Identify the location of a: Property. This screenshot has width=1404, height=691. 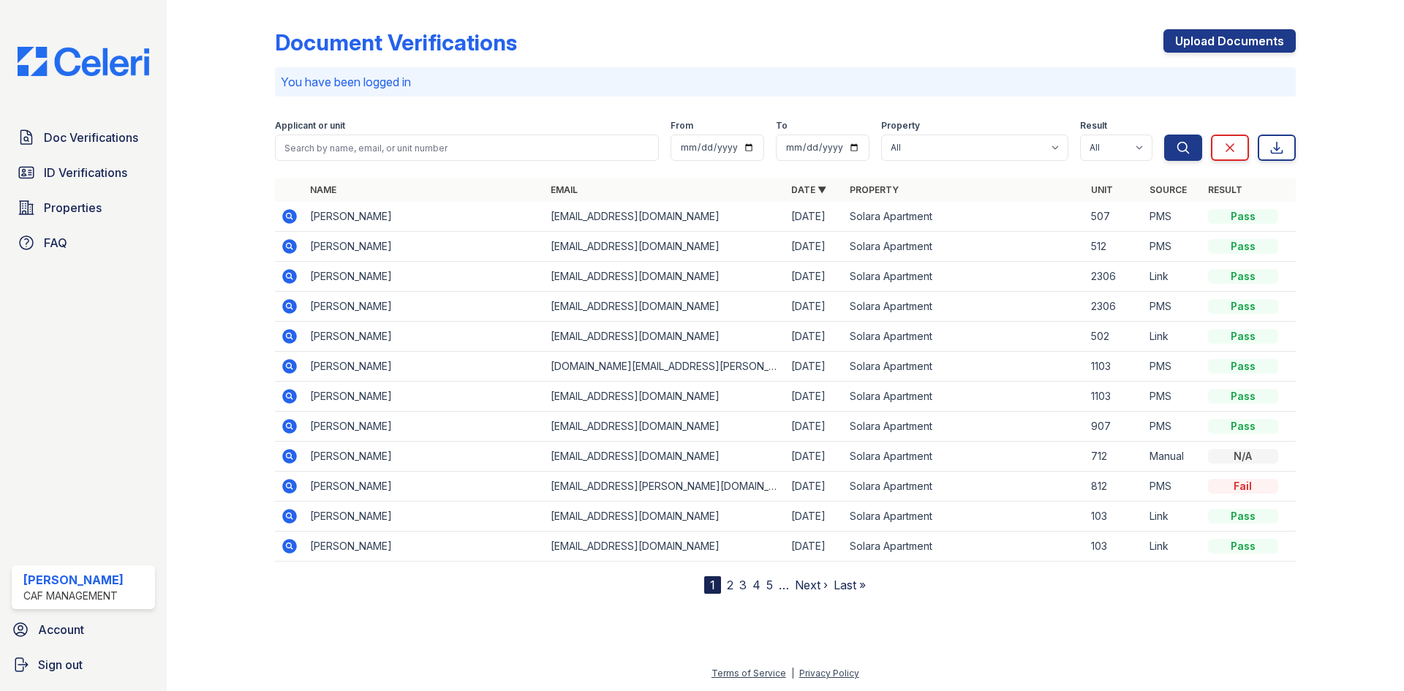
(874, 189).